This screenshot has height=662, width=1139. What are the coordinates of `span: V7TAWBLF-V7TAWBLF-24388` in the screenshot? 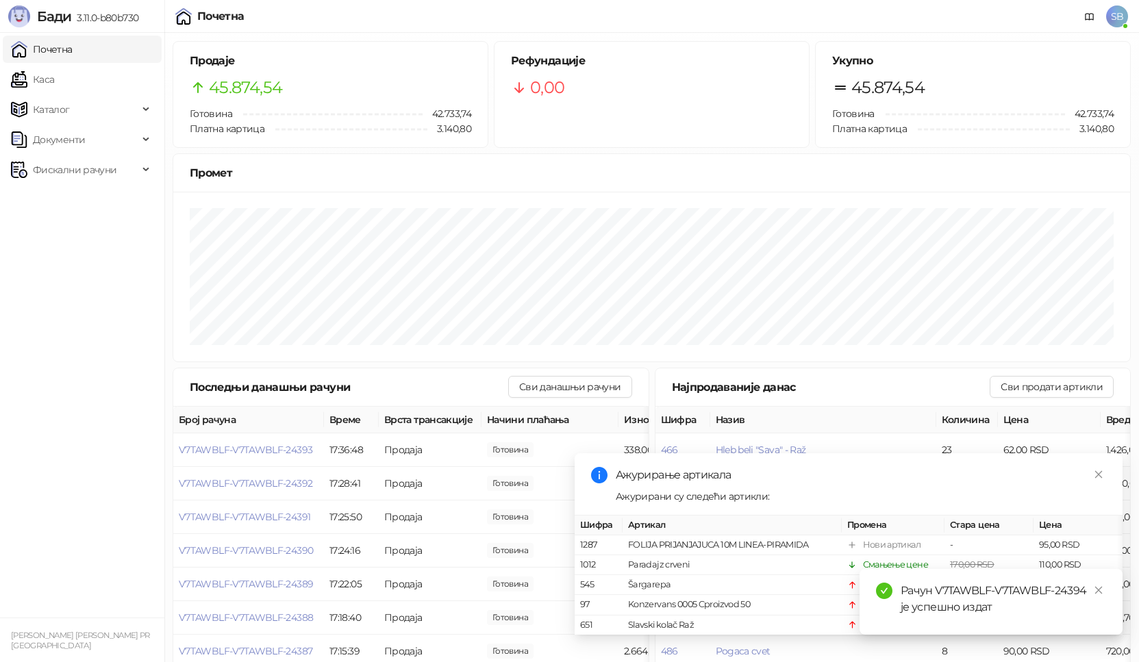 It's located at (246, 618).